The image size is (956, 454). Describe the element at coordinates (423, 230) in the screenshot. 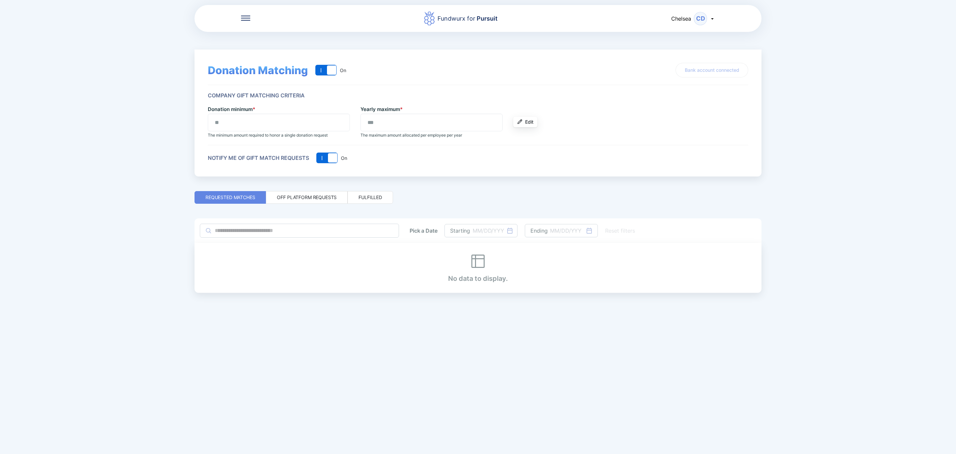

I see `div: Pick a Date` at that location.